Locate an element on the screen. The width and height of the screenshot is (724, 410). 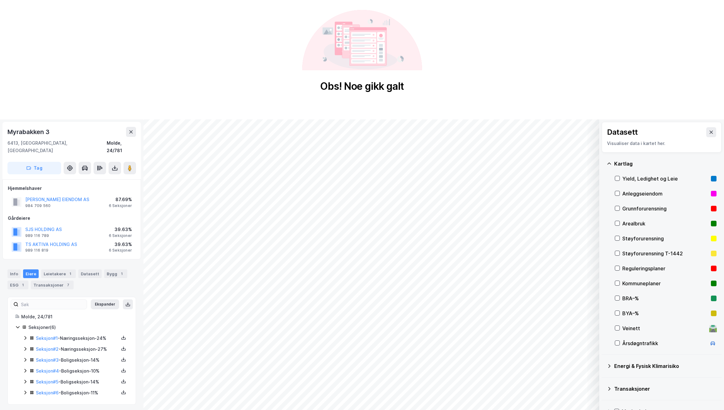
div: Støyforurensning is located at coordinates (665, 238).